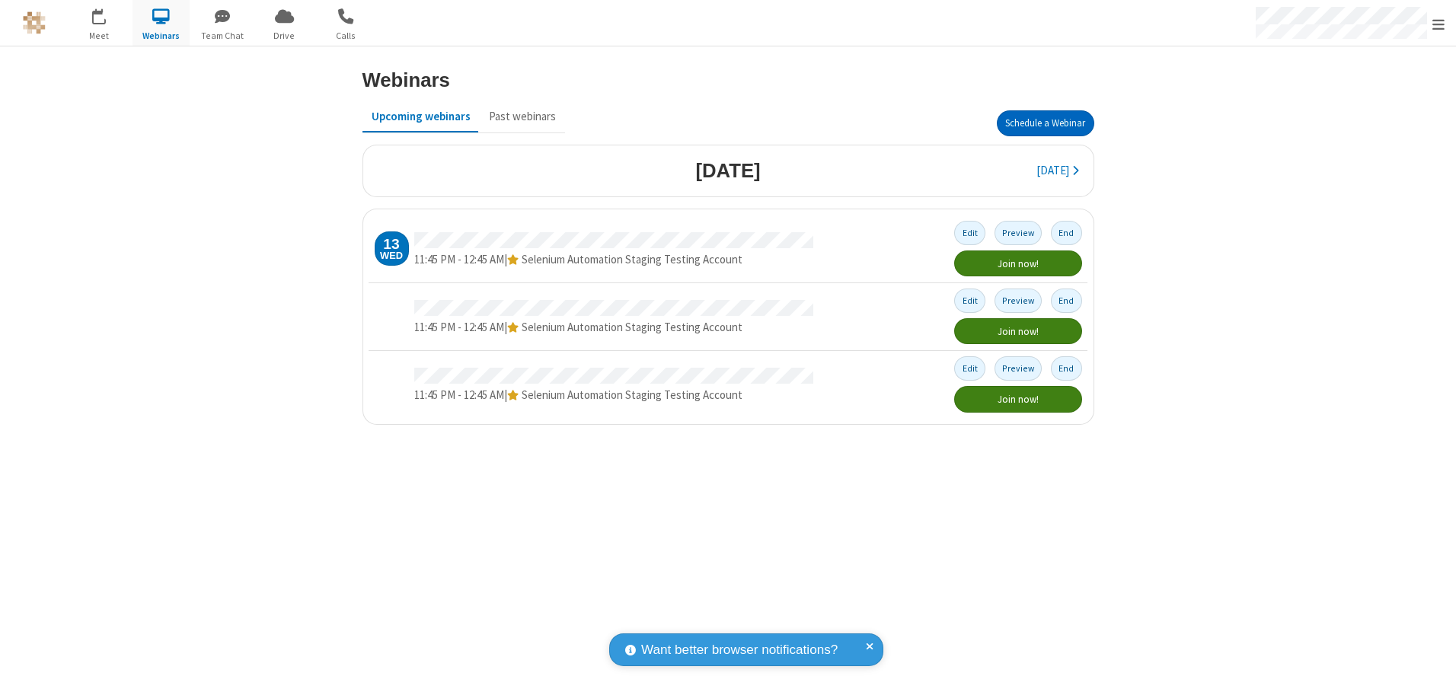  What do you see at coordinates (346, 36) in the screenshot?
I see `span: Calls` at bounding box center [346, 36].